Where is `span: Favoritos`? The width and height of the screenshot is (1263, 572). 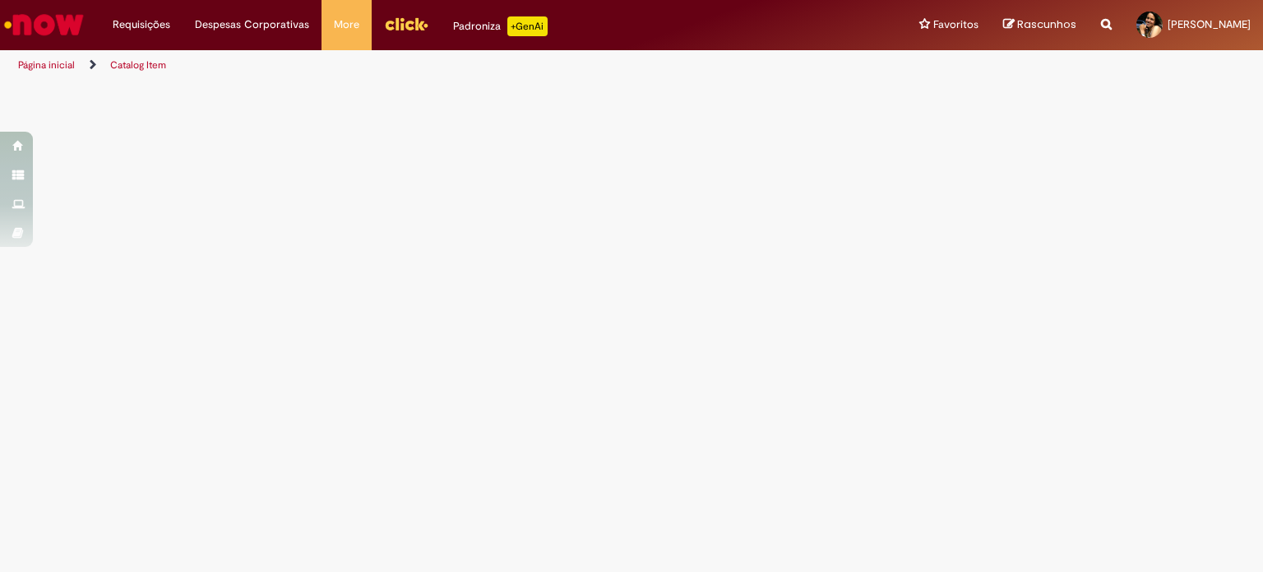 span: Favoritos is located at coordinates (956, 25).